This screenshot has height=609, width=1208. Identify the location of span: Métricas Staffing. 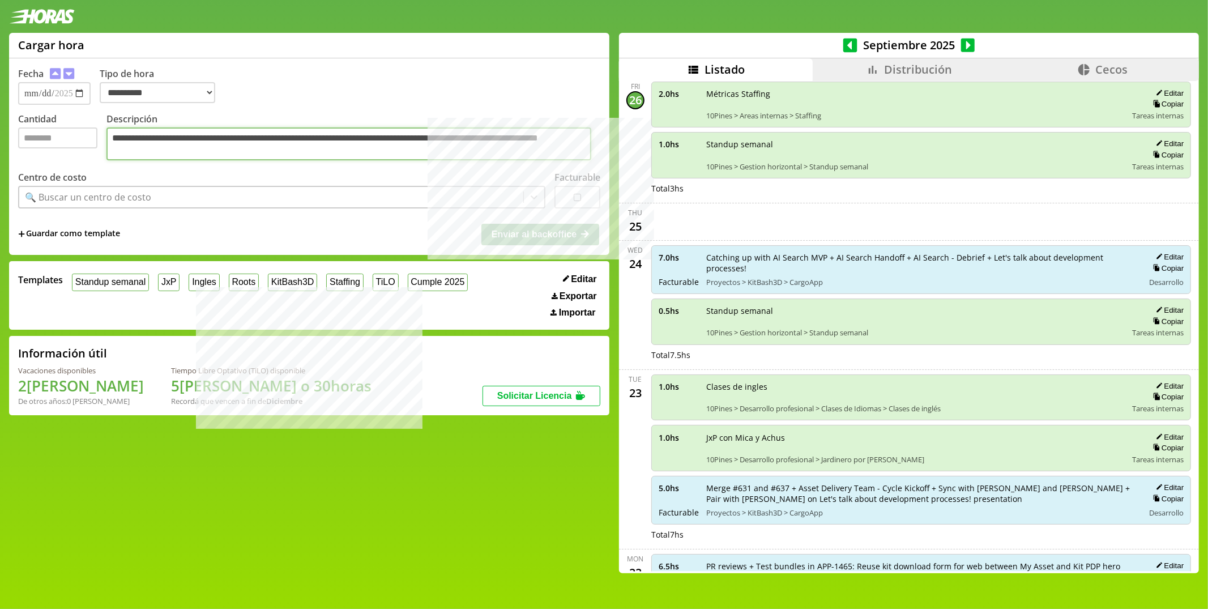
(915, 93).